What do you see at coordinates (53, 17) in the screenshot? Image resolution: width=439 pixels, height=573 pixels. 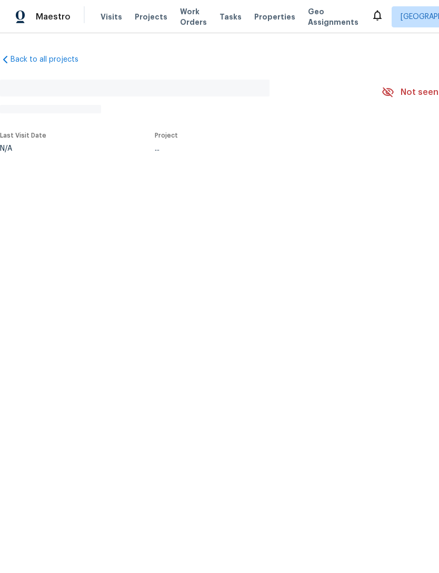 I see `span: Maestro` at bounding box center [53, 17].